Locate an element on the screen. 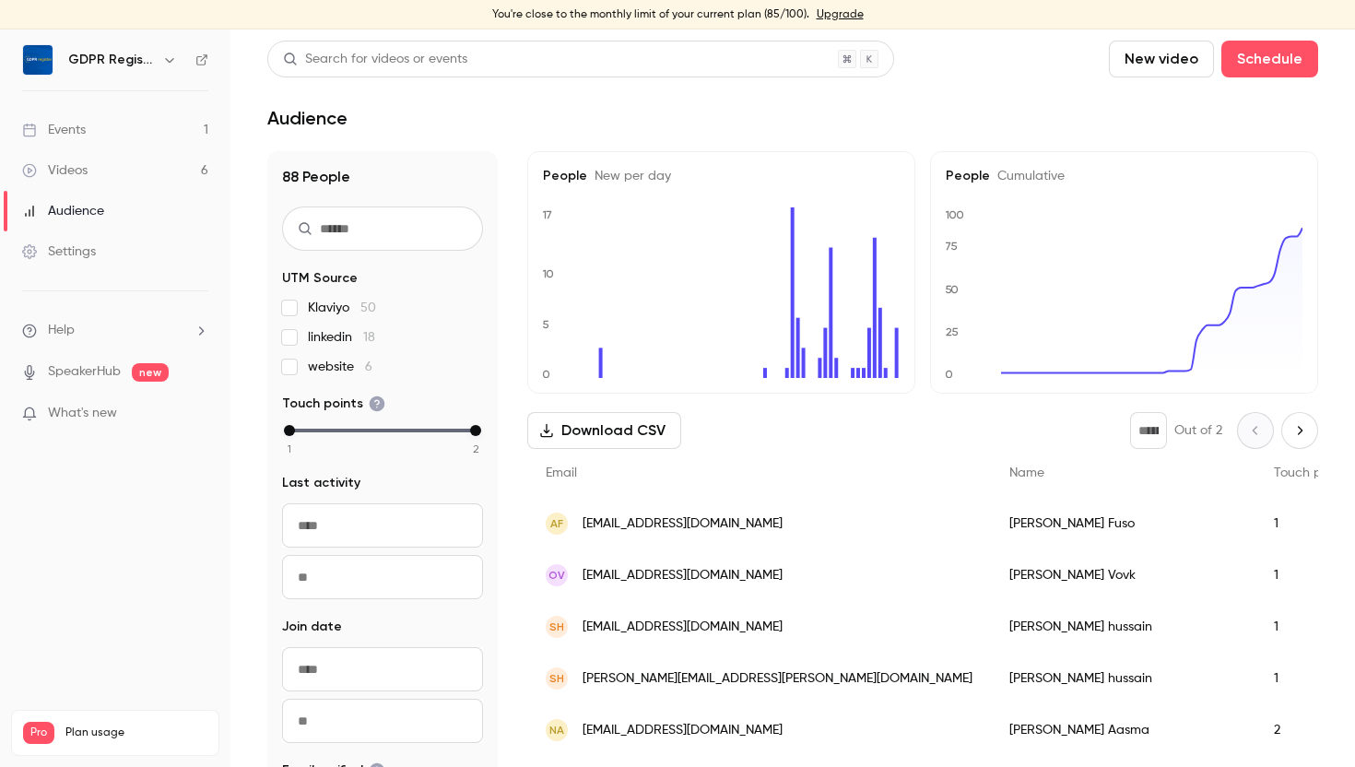  span: new is located at coordinates (150, 373).